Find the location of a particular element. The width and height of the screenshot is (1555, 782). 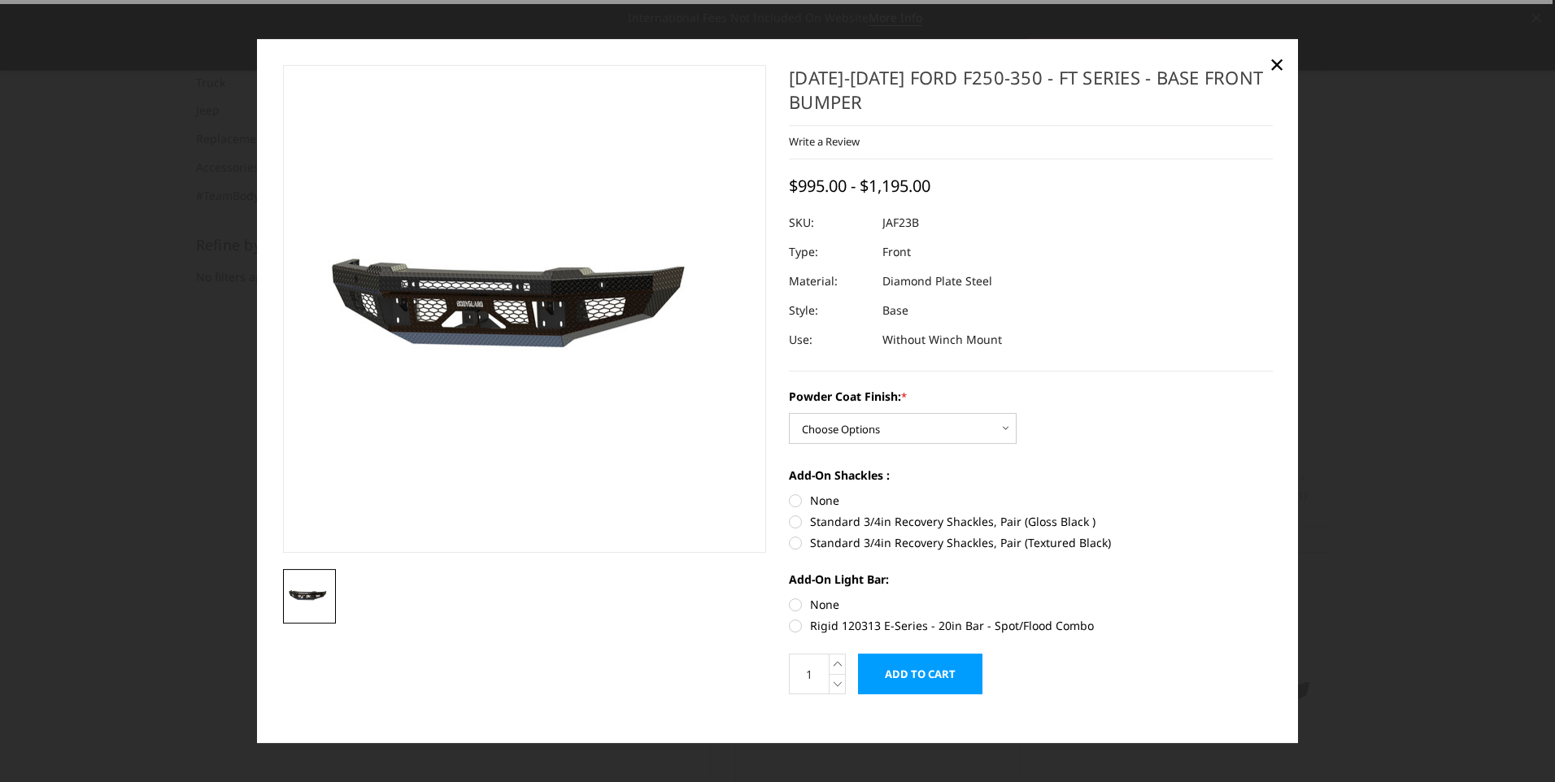

a: Close is located at coordinates (1277, 64).